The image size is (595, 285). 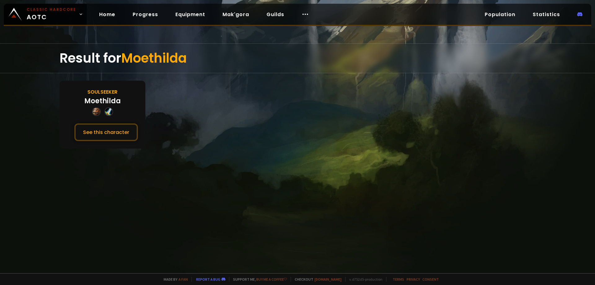 What do you see at coordinates (190, 14) in the screenshot?
I see `a: Equipment` at bounding box center [190, 14].